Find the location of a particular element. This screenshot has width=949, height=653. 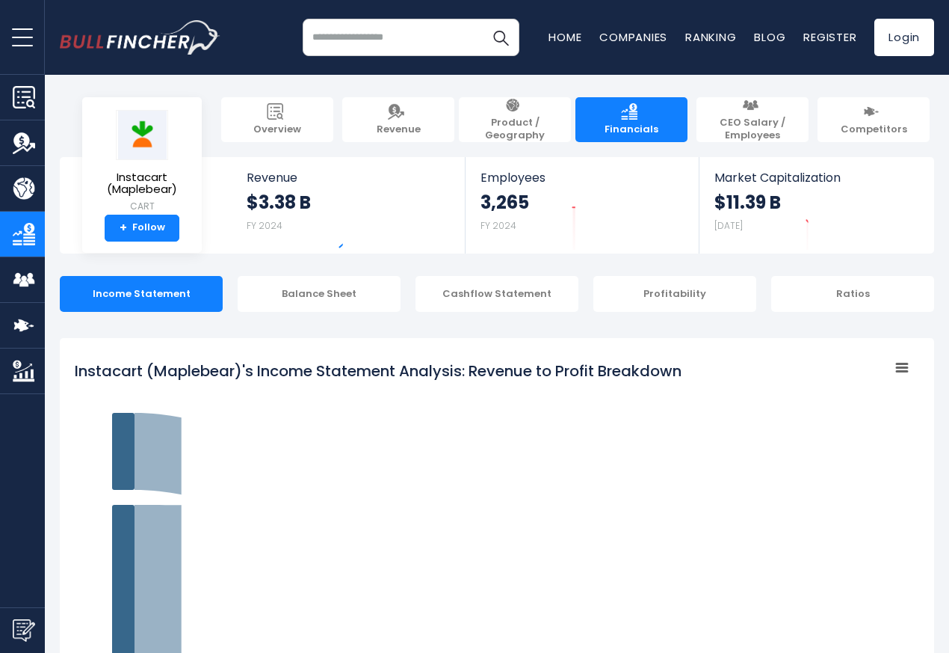

strong: 3,265 is located at coordinates (505, 202).